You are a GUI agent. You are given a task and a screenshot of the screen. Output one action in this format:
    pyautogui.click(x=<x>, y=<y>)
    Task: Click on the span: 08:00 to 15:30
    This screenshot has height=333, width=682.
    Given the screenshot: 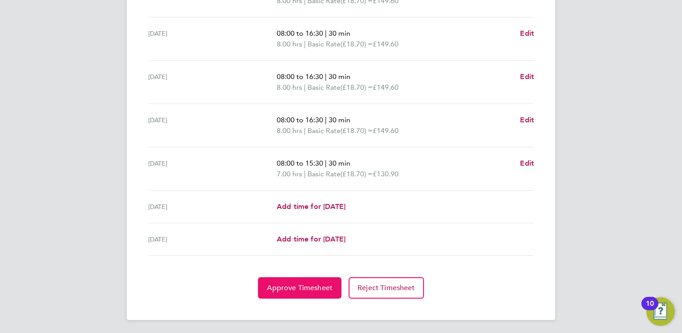 What is the action you would take?
    pyautogui.click(x=300, y=163)
    